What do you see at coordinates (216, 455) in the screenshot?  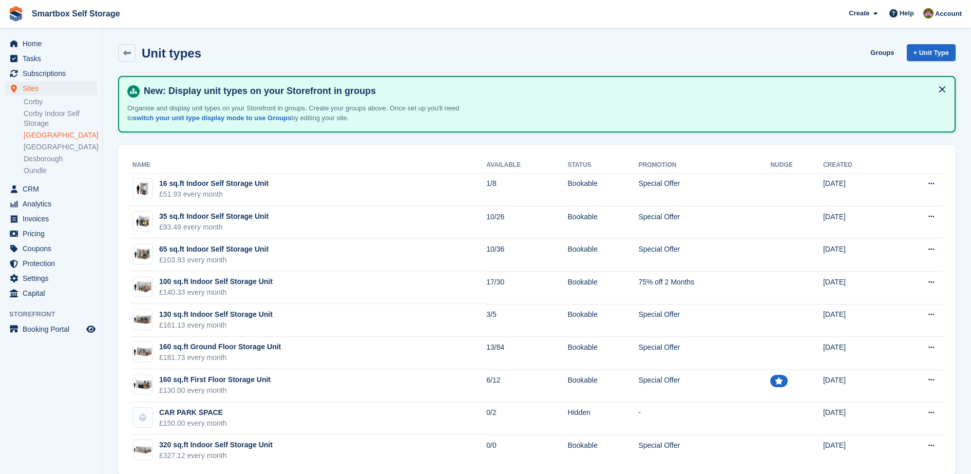 I see `div: £327.12 every month` at bounding box center [216, 455].